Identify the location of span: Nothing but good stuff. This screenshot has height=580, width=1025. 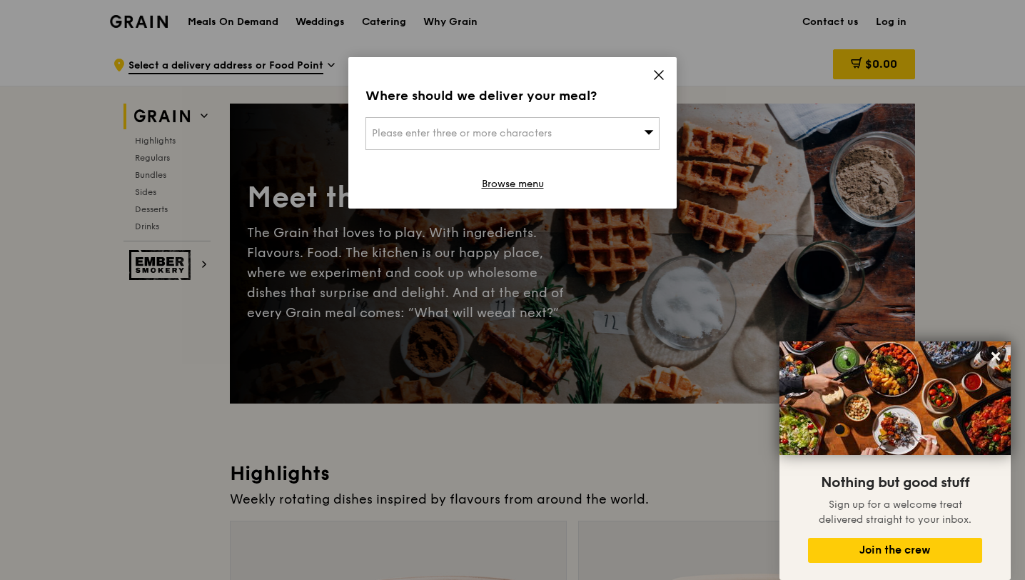
(895, 483).